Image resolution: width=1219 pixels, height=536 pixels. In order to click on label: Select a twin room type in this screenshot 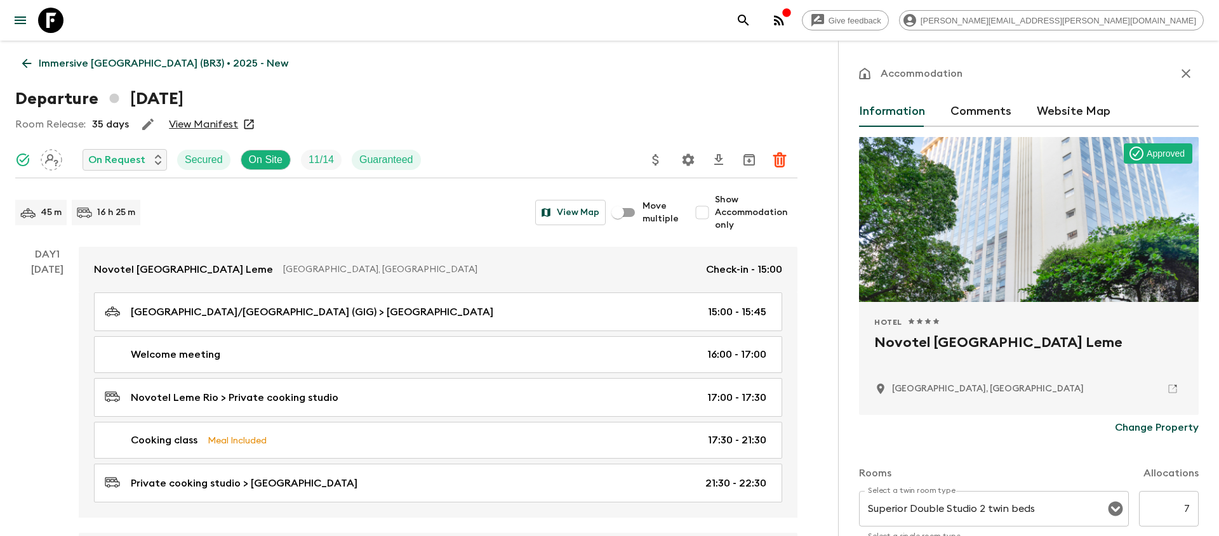, I will do `click(912, 491)`.